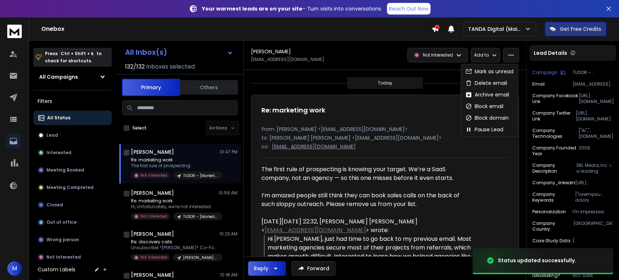 The height and width of the screenshot is (280, 619). Describe the element at coordinates (487, 95) in the screenshot. I see `div: Archive email` at that location.